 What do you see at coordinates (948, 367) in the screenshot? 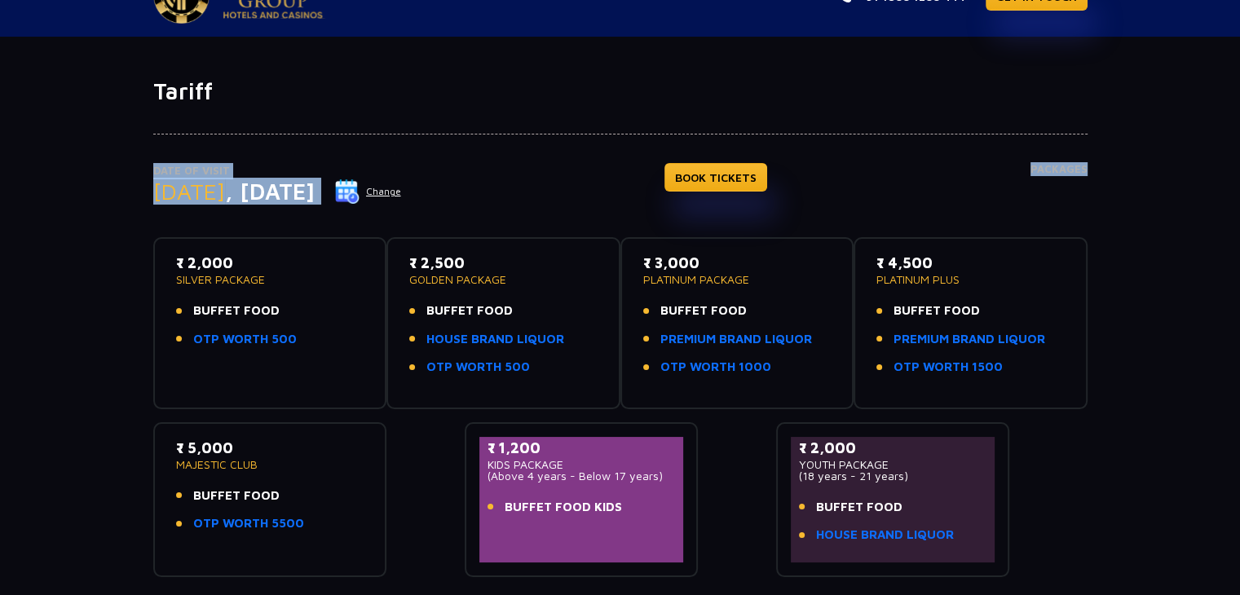
I see `a: OTP WORTH 1500` at bounding box center [948, 367].